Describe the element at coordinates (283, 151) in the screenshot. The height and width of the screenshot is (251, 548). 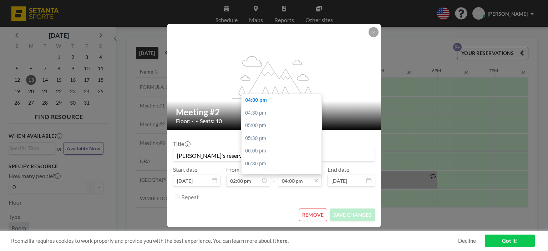
I see `div: 06:00 pm` at that location.